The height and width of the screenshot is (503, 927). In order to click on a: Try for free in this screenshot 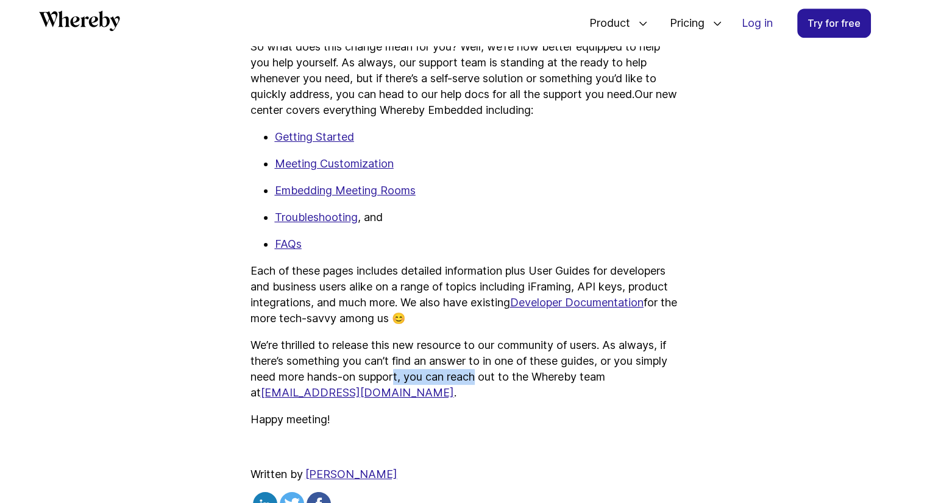, I will do `click(833, 23)`.